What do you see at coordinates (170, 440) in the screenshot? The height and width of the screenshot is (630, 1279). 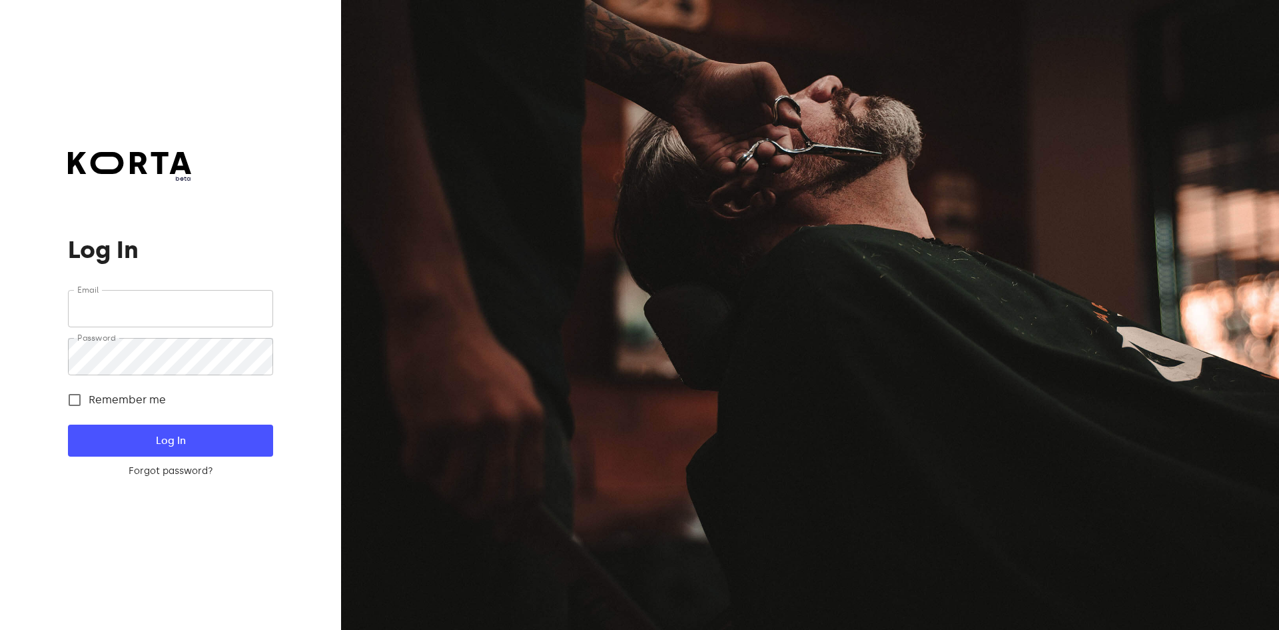 I see `span: Log In` at bounding box center [170, 440].